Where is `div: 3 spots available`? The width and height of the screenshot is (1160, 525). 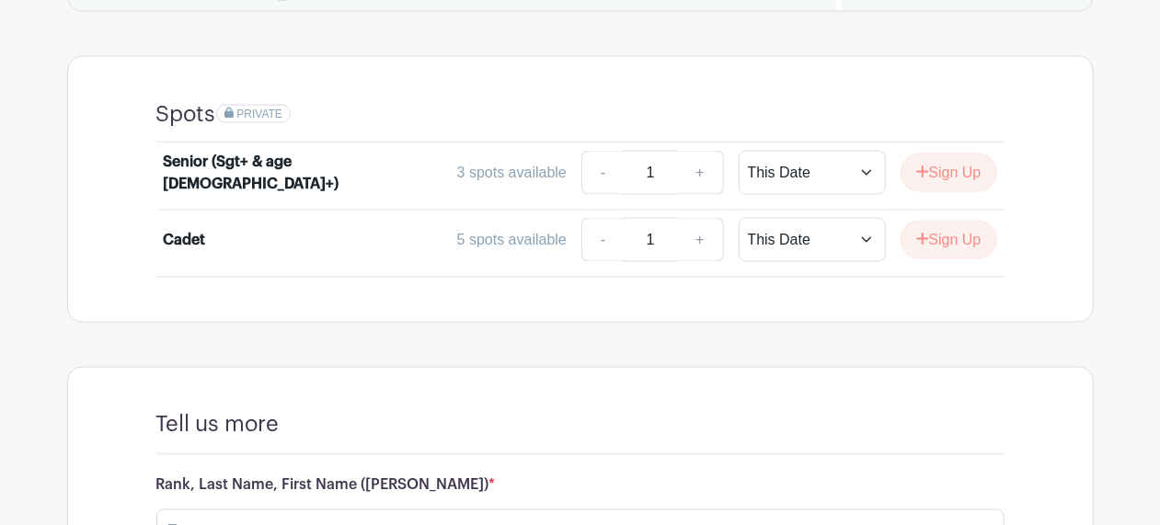 div: 3 spots available is located at coordinates (511, 173).